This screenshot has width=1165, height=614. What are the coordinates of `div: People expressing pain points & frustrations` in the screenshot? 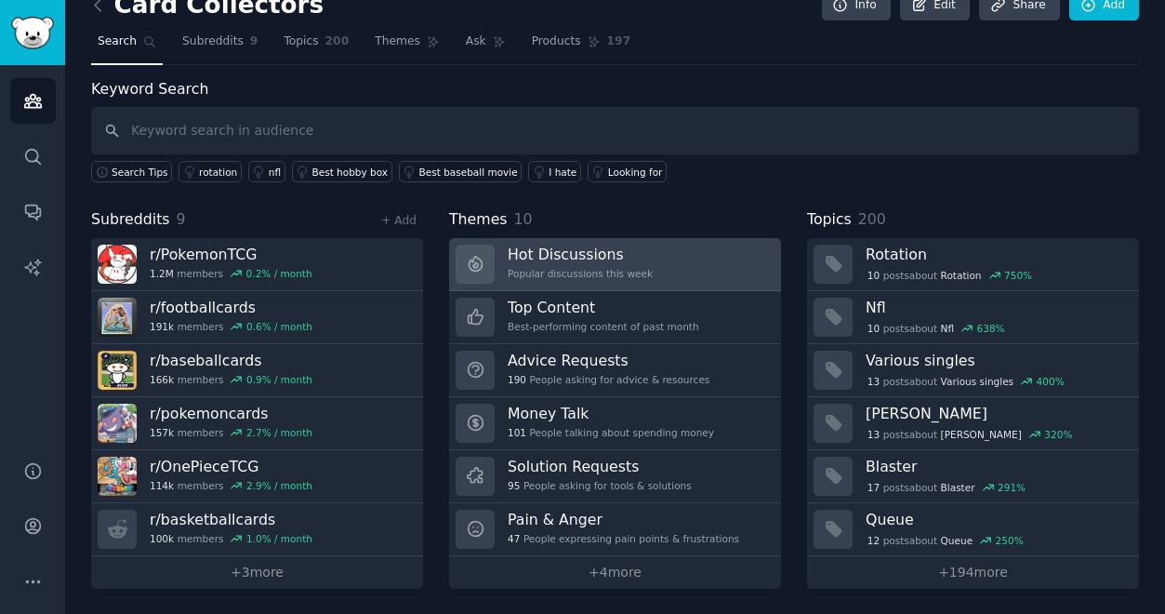 It's located at (623, 538).